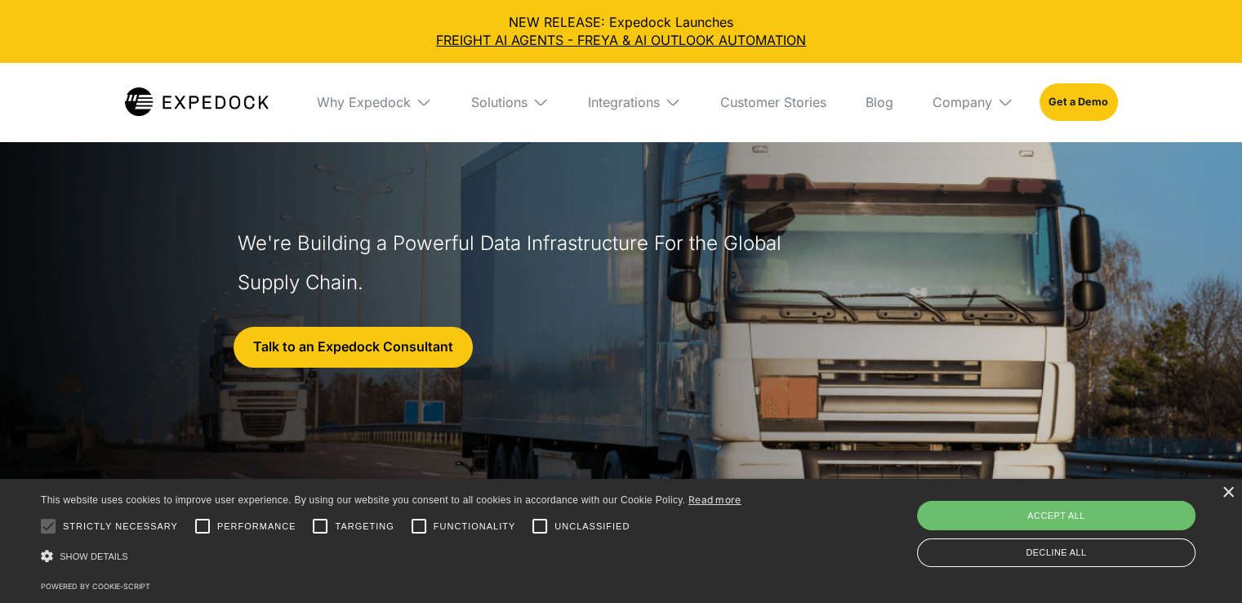 The image size is (1242, 603). Describe the element at coordinates (120, 526) in the screenshot. I see `span: Strictly necessary` at that location.